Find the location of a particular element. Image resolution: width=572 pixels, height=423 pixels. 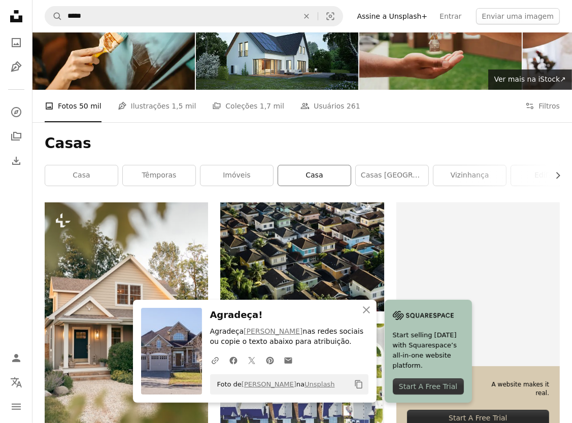

button: Idioma is located at coordinates (16, 382).